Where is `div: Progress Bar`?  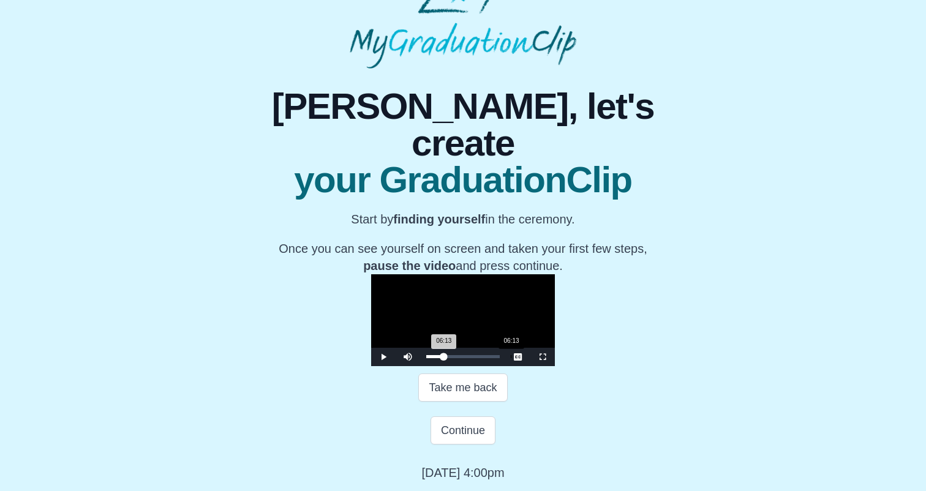 div: Progress Bar is located at coordinates (463, 356).